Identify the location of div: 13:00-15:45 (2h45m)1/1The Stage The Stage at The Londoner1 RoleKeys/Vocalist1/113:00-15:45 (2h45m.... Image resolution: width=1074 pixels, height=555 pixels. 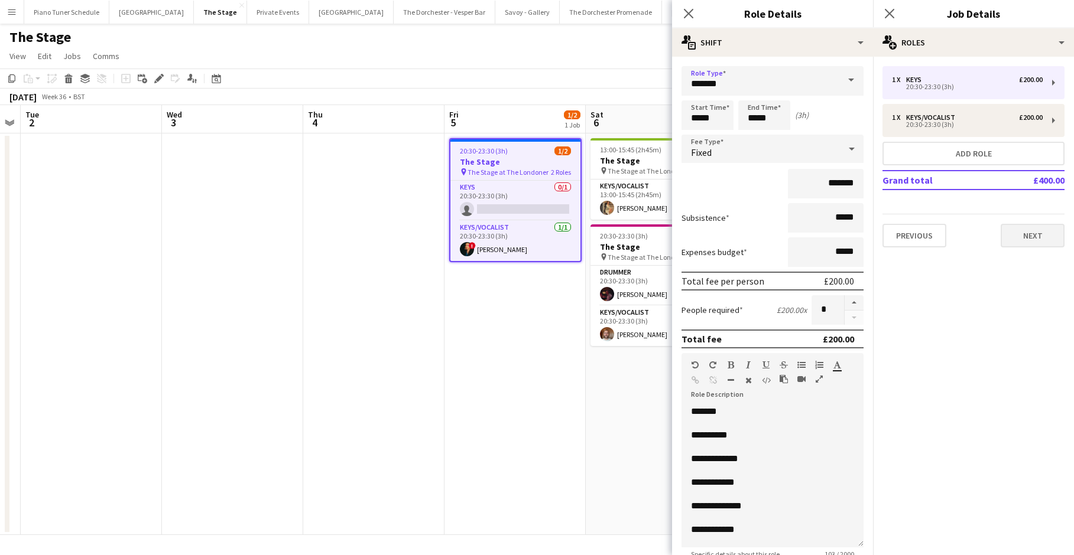
(656, 179).